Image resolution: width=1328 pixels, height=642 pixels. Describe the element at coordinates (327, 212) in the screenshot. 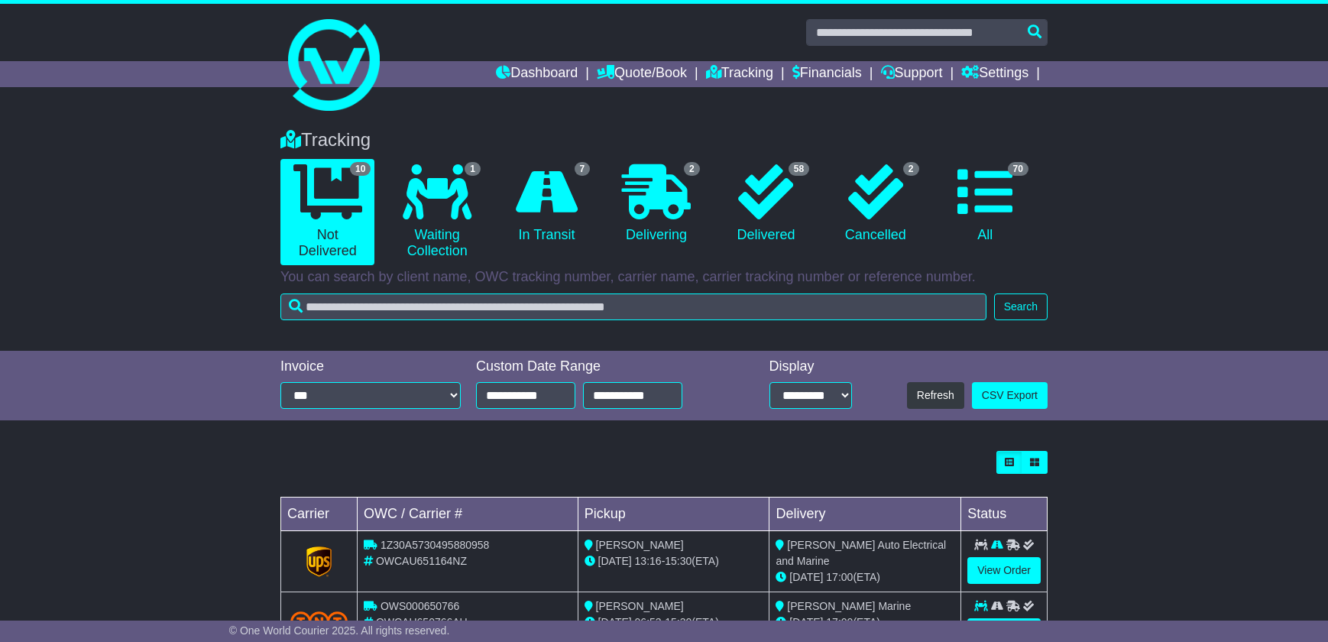

I see `a: 10 Not Delivered` at that location.